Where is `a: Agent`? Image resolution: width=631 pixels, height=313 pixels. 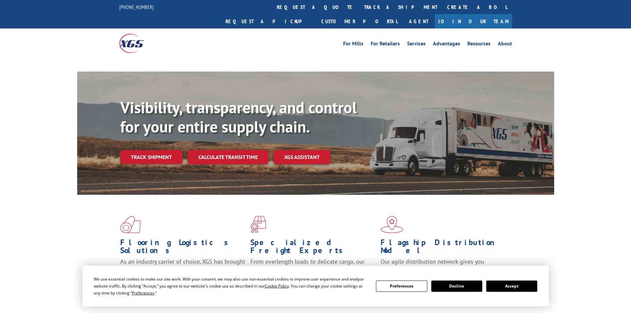
a: Agent is located at coordinates (419, 21).